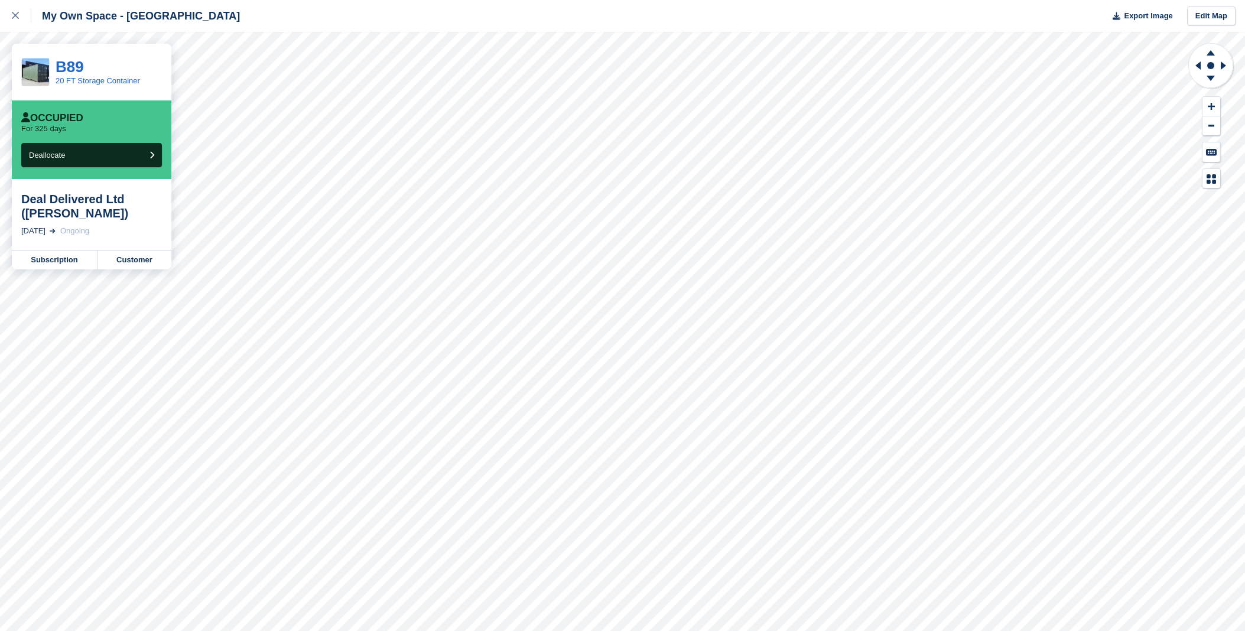 This screenshot has width=1245, height=631. Describe the element at coordinates (1211, 106) in the screenshot. I see `button: Zoom In` at that location.